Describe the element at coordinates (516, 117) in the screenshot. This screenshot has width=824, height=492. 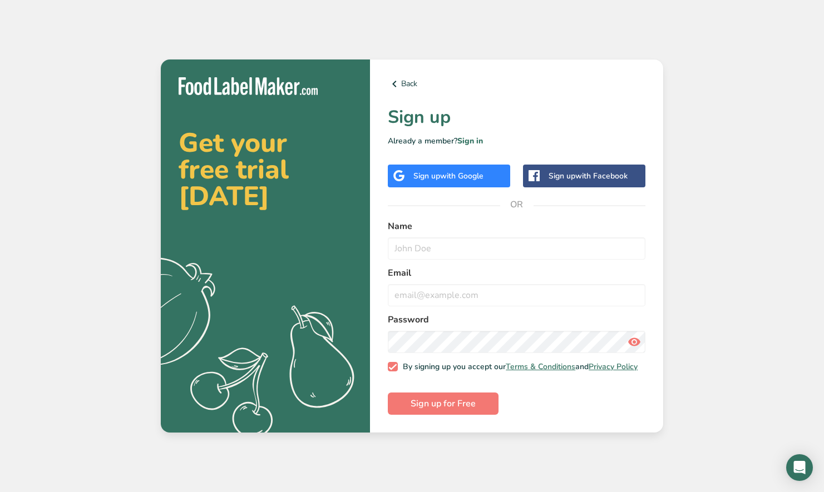
I see `h1: Sign up` at that location.